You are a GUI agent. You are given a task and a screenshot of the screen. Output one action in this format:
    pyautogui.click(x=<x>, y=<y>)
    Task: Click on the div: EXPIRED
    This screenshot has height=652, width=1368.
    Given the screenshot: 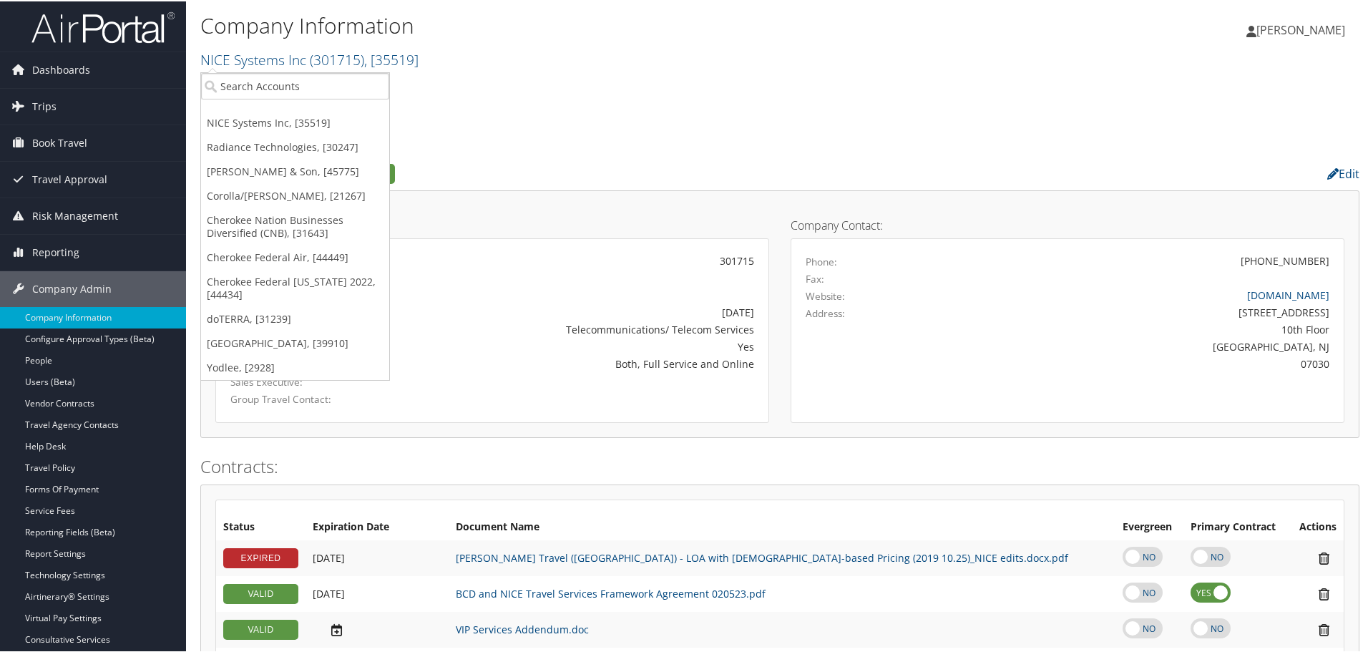 What is the action you would take?
    pyautogui.click(x=260, y=556)
    